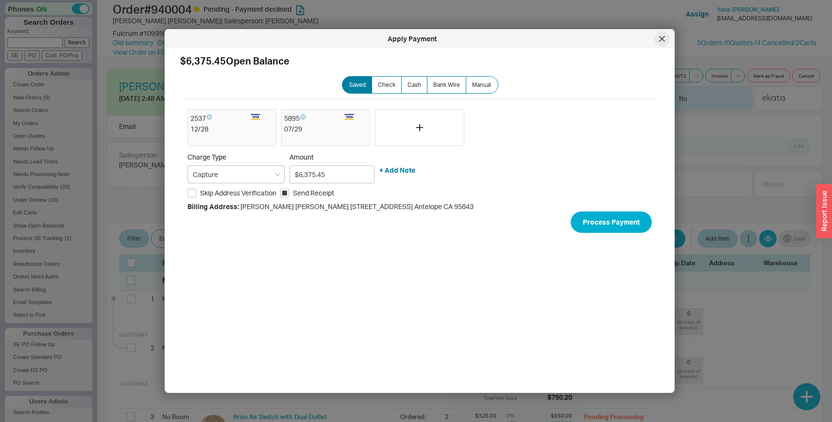  Describe the element at coordinates (386, 85) in the screenshot. I see `span: Check` at that location.